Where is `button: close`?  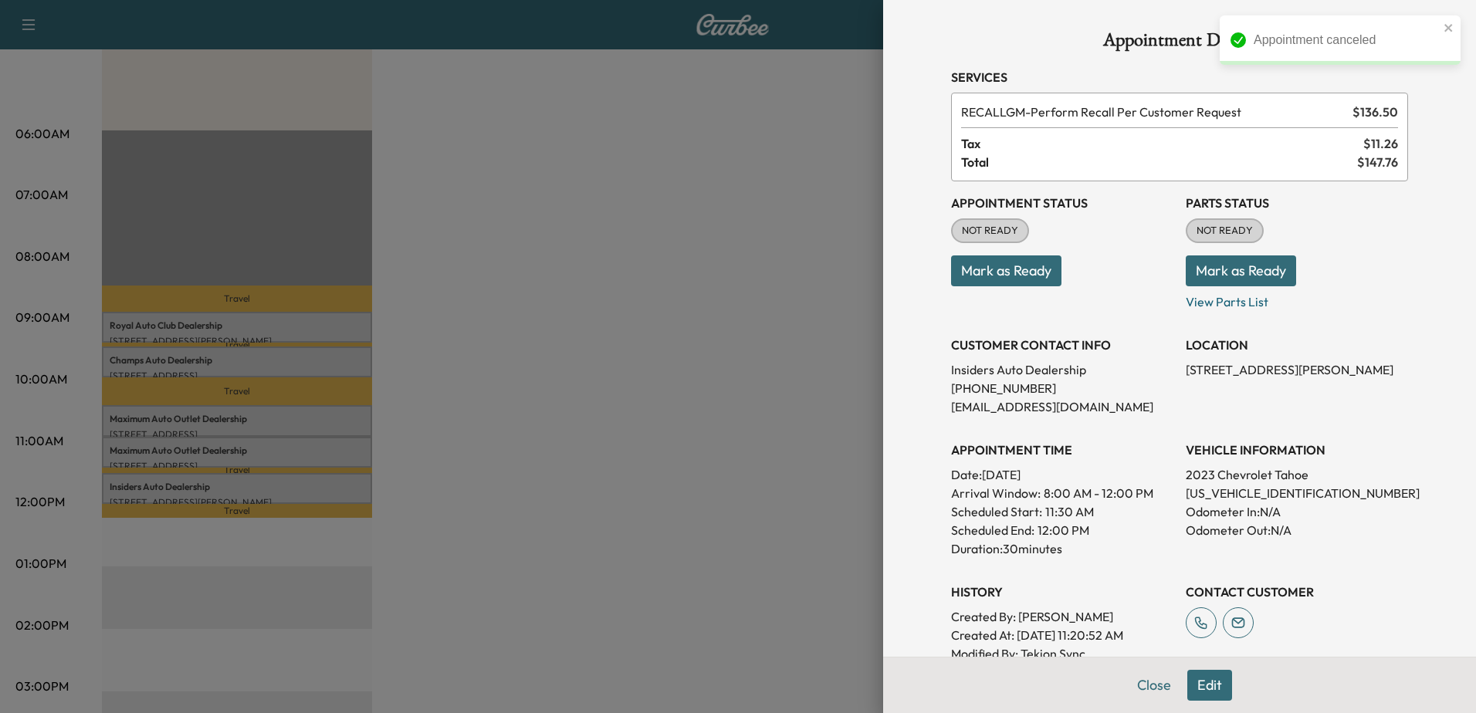
button: close is located at coordinates (1449, 28).